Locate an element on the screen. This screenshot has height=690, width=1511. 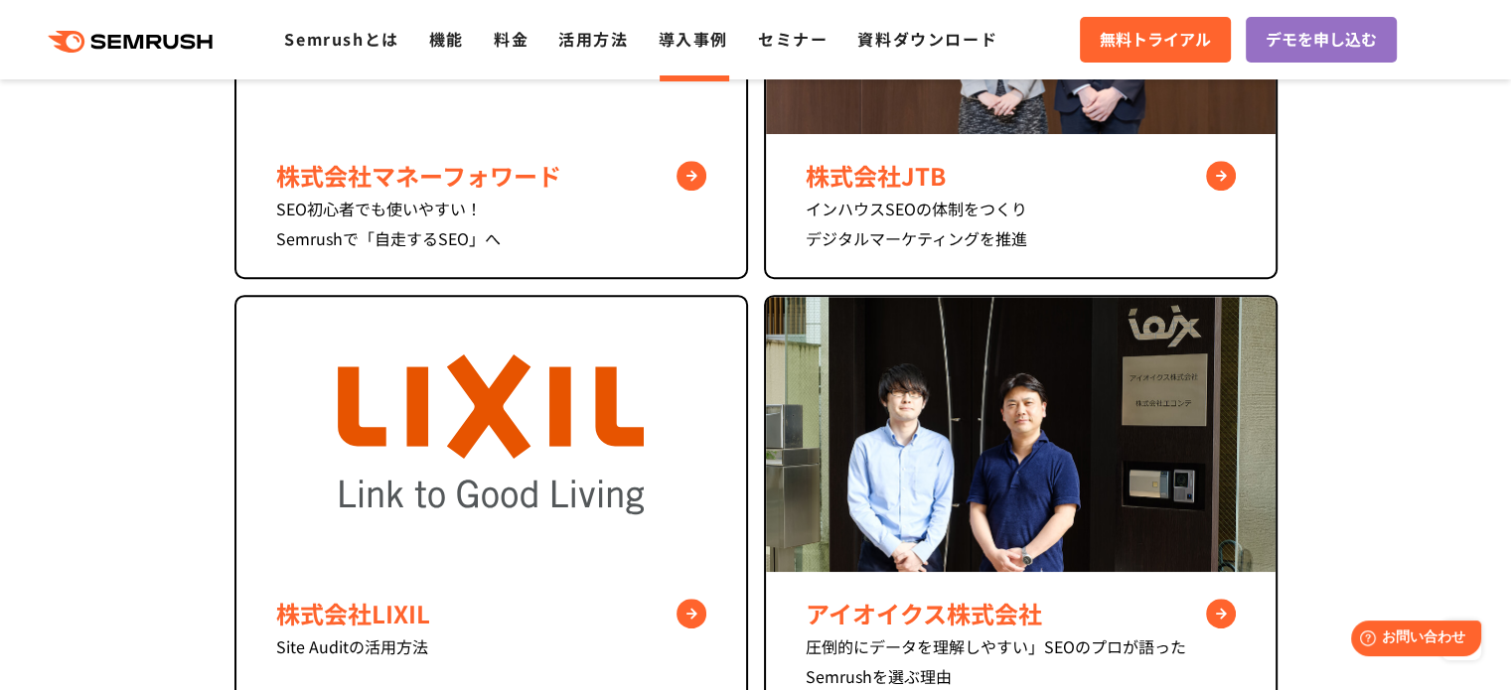
span: 無料トライアル is located at coordinates (1155, 40).